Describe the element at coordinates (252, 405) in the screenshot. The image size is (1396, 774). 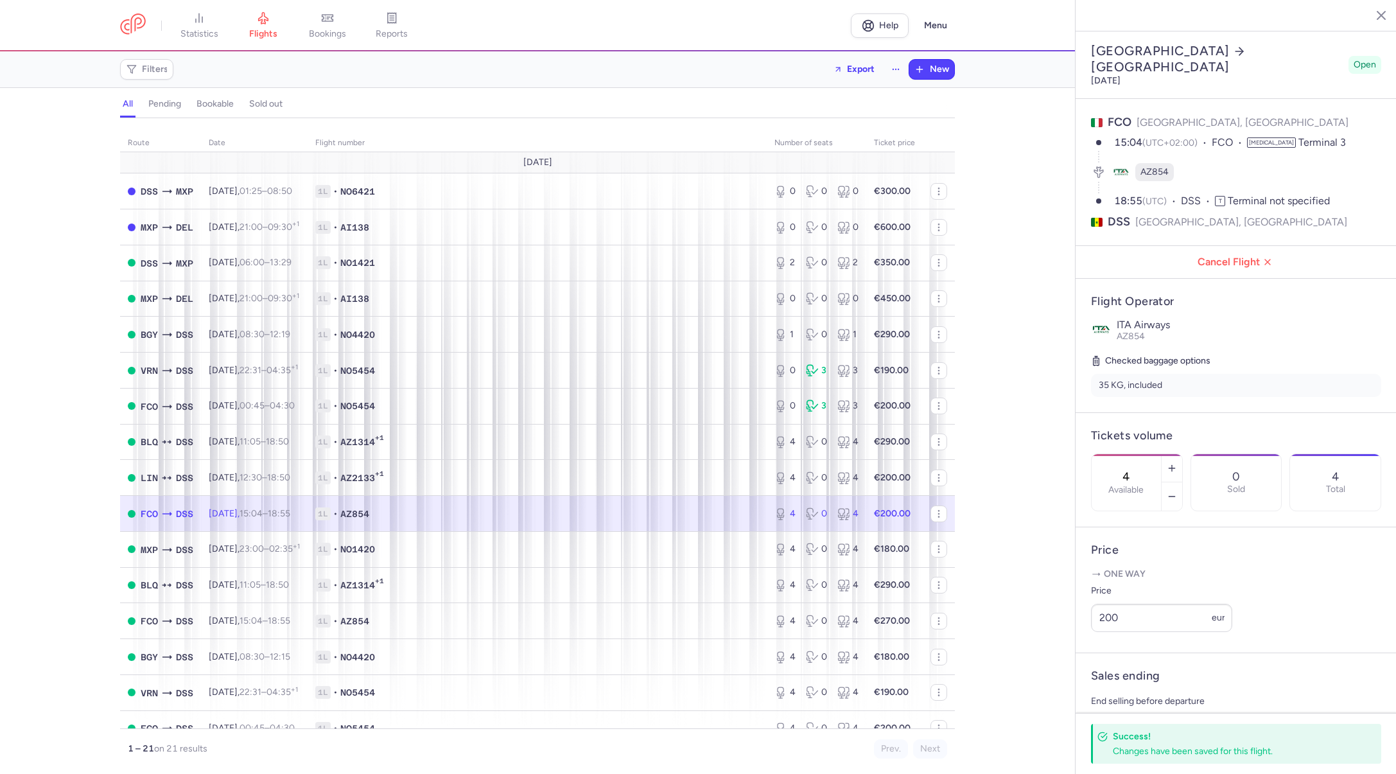
I see `time: 00:45` at that location.